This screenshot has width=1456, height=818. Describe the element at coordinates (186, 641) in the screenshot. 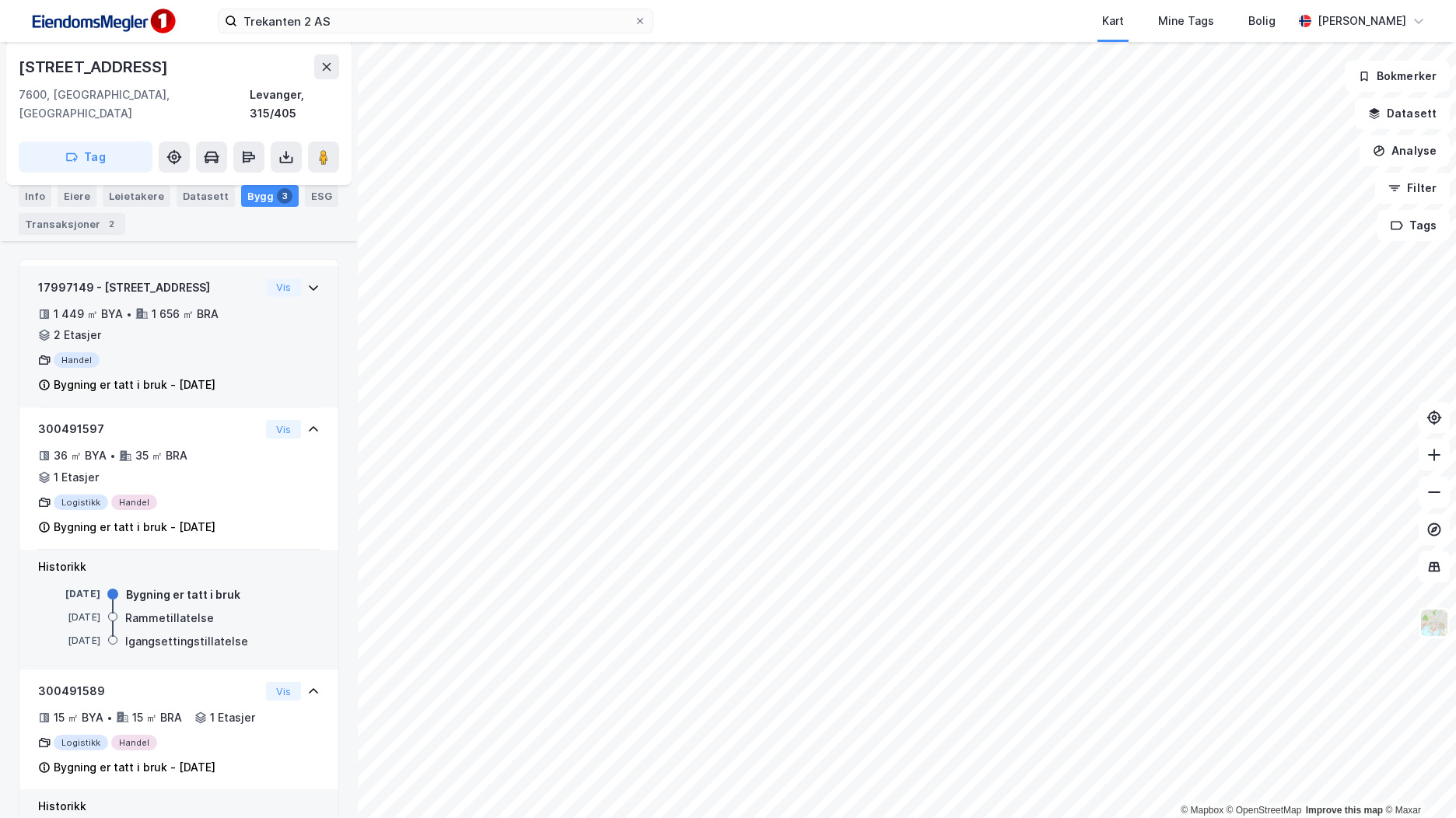

I see `div: Igangsettingstillatelse` at that location.